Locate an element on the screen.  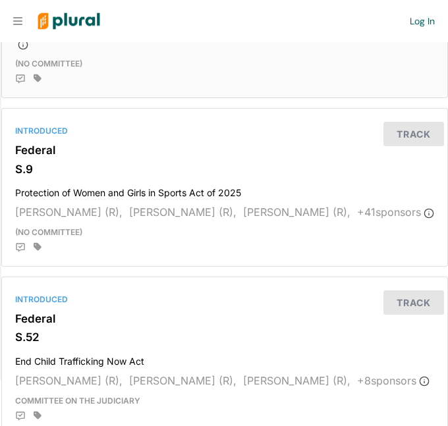
h4: Protection of Women and Girls in Sports Act of 2025 is located at coordinates (225, 190).